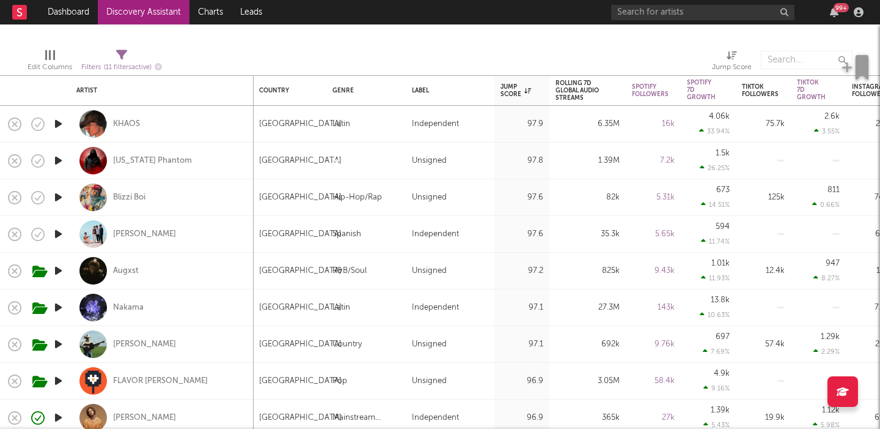 The image size is (880, 429). I want to click on div: 6.35M, so click(588, 124).